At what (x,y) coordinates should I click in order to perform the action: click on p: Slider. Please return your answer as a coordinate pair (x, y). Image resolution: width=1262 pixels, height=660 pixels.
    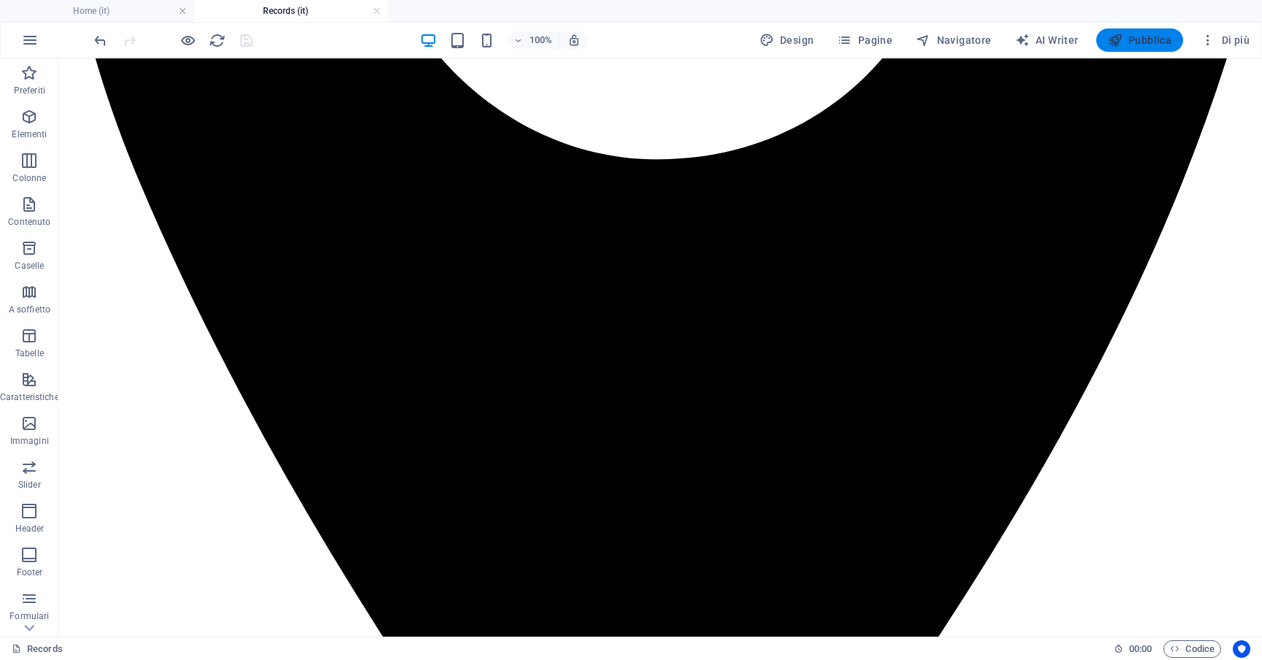
    Looking at the image, I should click on (29, 485).